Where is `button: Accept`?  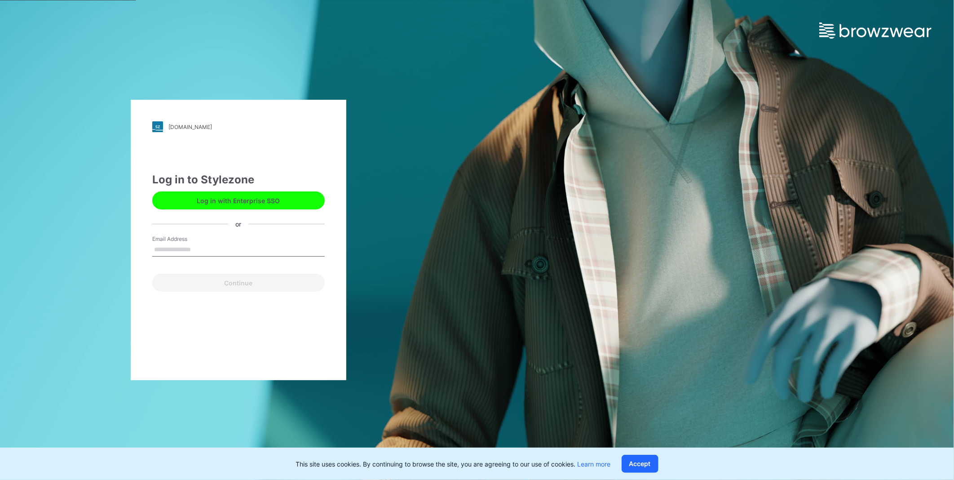
button: Accept is located at coordinates (640, 463).